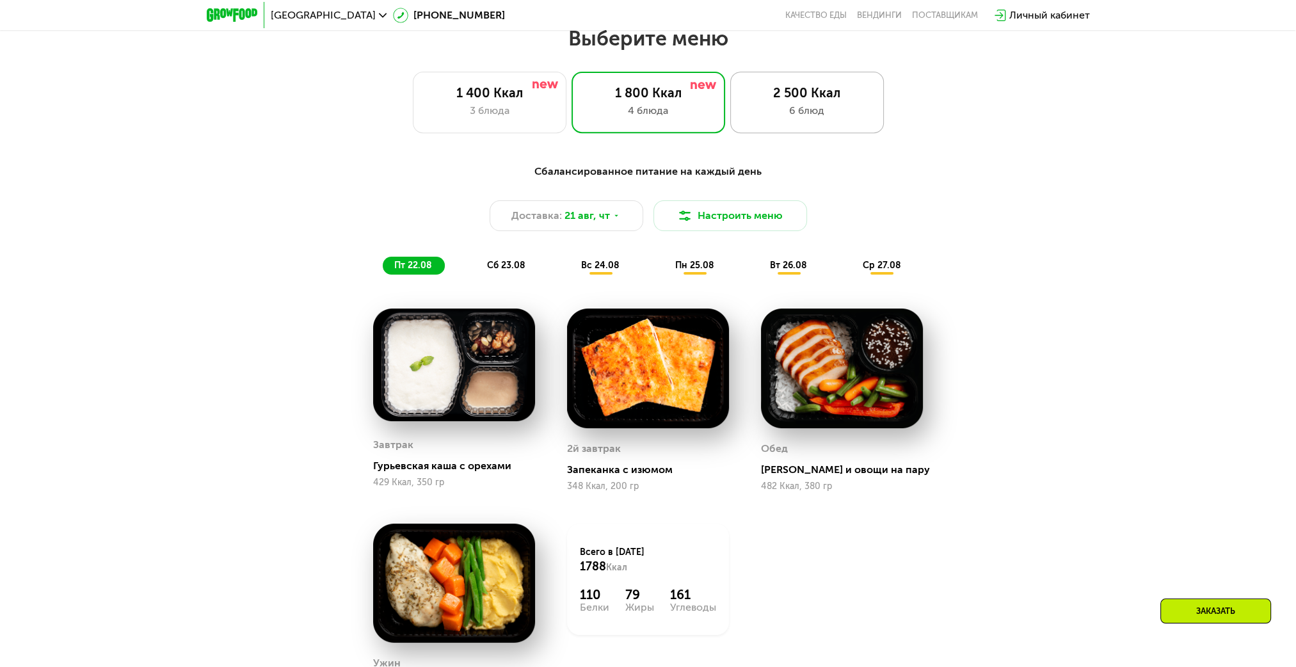 The height and width of the screenshot is (667, 1296). What do you see at coordinates (594, 607) in the screenshot?
I see `div: Белки` at bounding box center [594, 607].